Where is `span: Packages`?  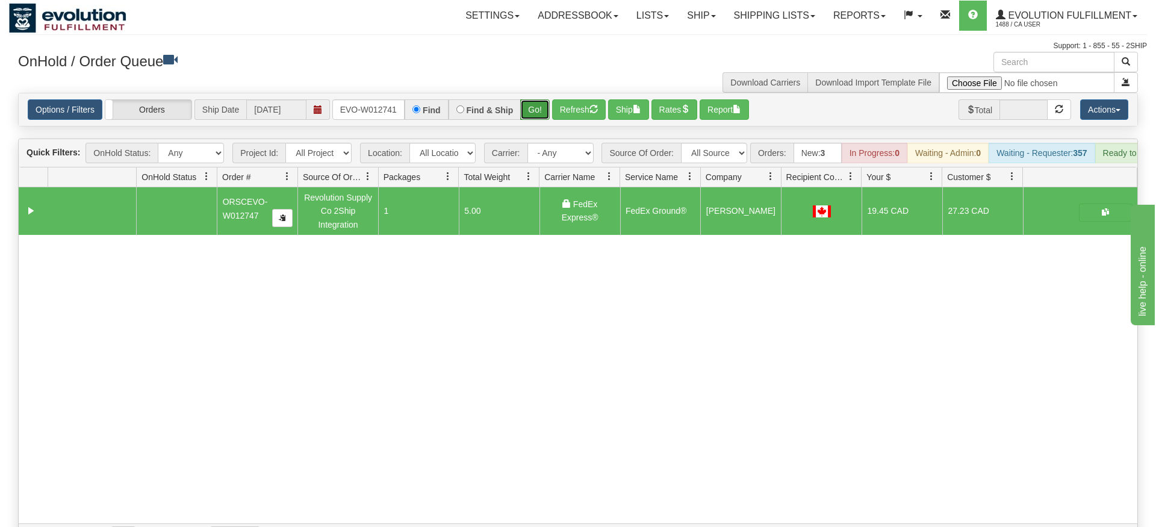 span: Packages is located at coordinates (402, 177).